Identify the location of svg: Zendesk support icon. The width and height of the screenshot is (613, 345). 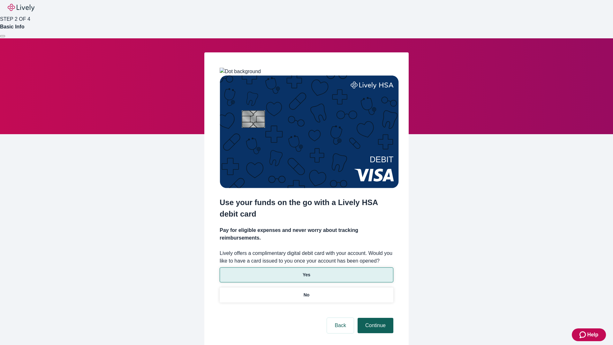
(583, 334).